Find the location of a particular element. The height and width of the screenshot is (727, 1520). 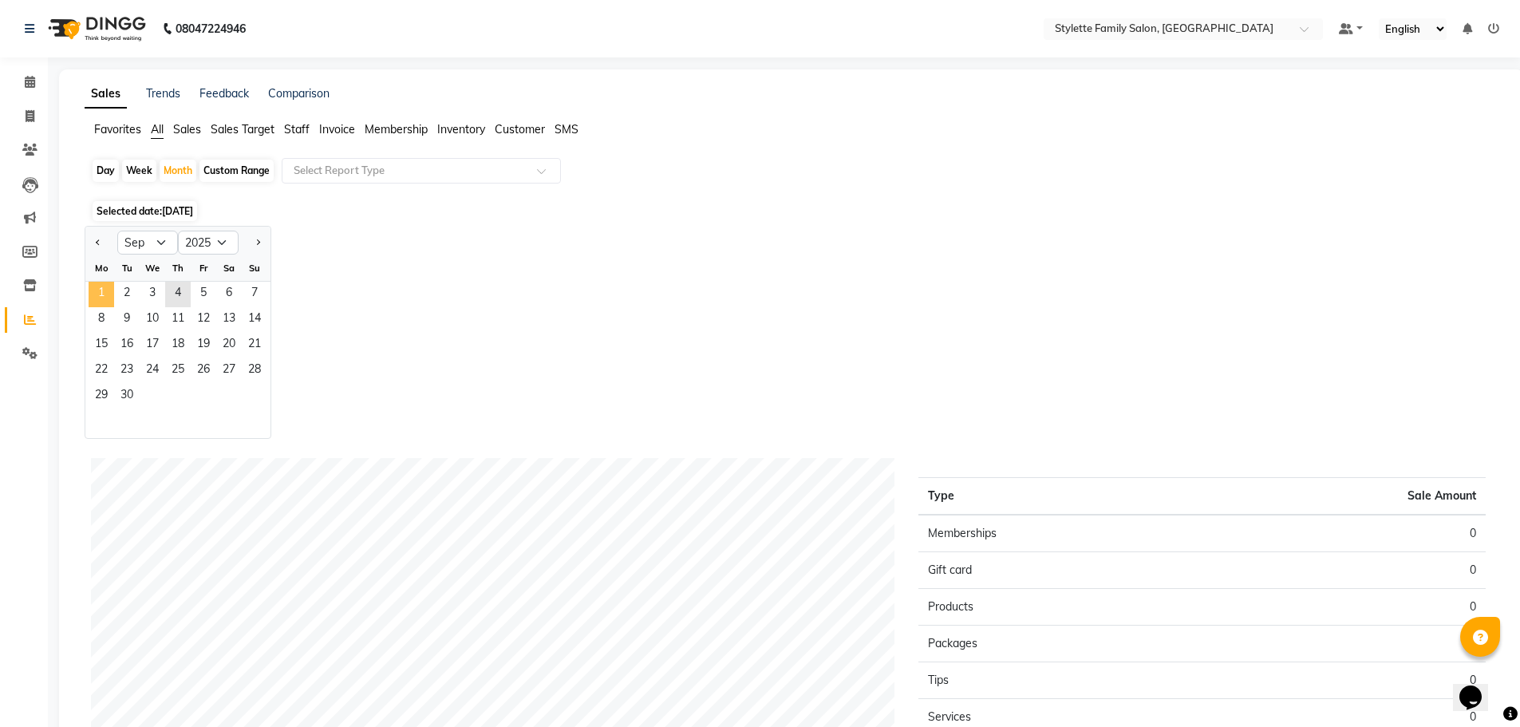

span: 27 is located at coordinates (229, 371).